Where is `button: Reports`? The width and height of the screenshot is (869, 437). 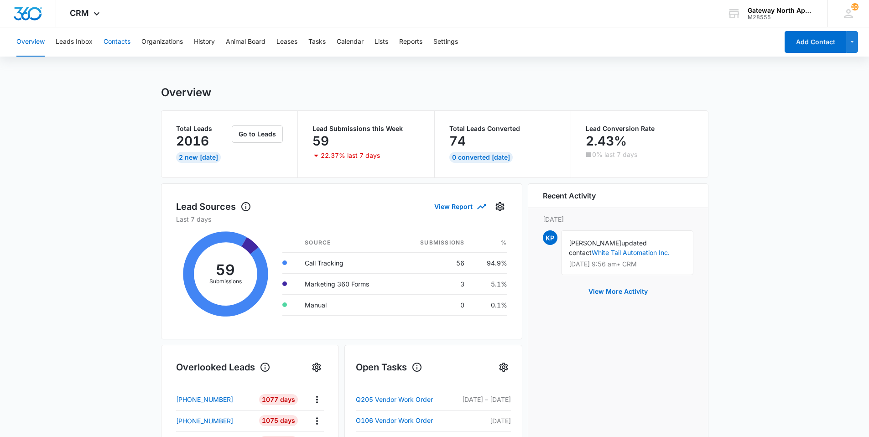 button: Reports is located at coordinates (411, 42).